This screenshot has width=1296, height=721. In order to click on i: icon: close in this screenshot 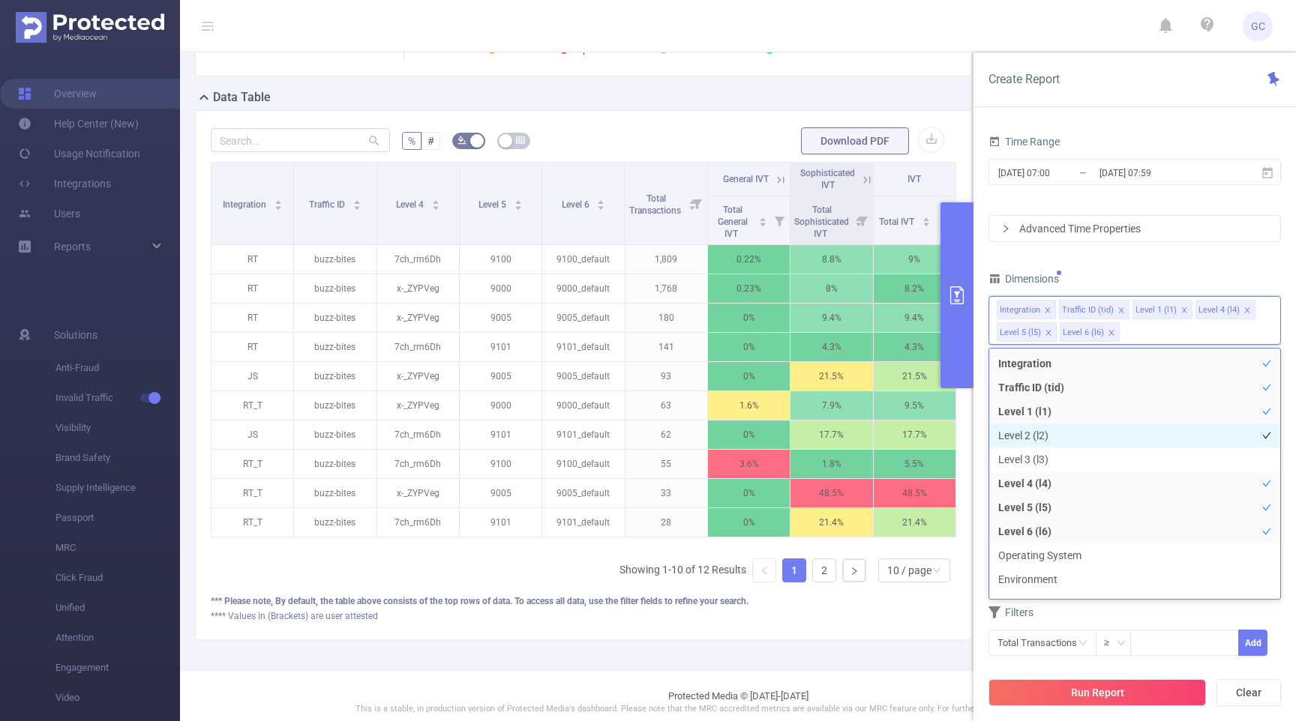, I will do `click(1121, 311)`.